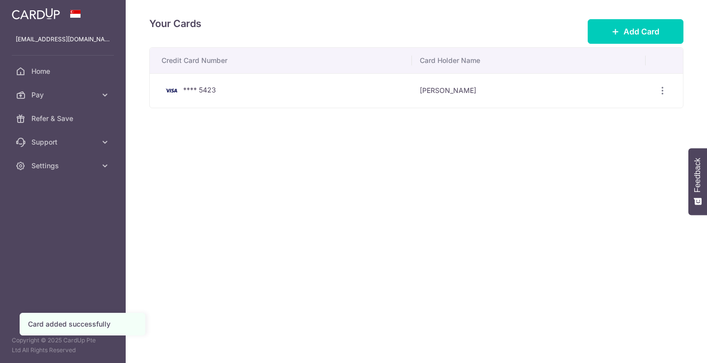  Describe the element at coordinates (636, 31) in the screenshot. I see `a: Add Card` at that location.